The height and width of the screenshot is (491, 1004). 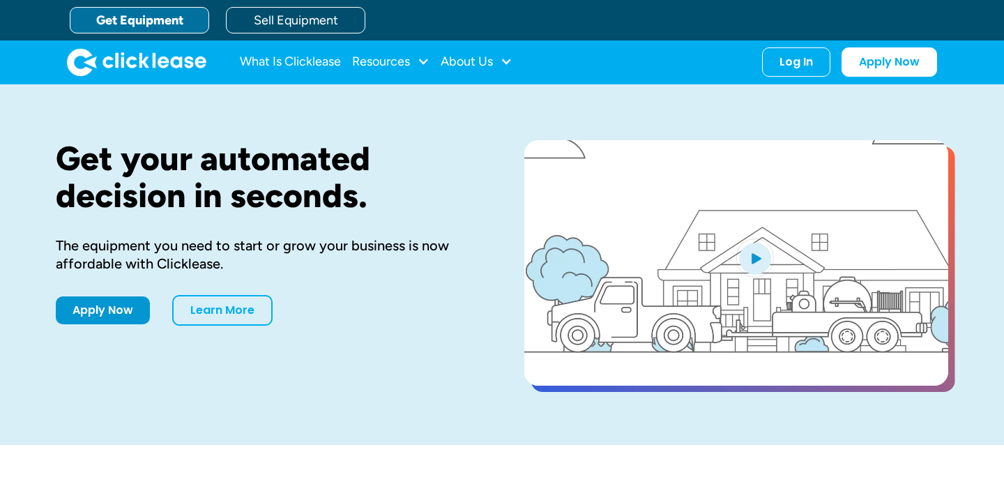 What do you see at coordinates (476, 62) in the screenshot?
I see `div: About Us` at bounding box center [476, 62].